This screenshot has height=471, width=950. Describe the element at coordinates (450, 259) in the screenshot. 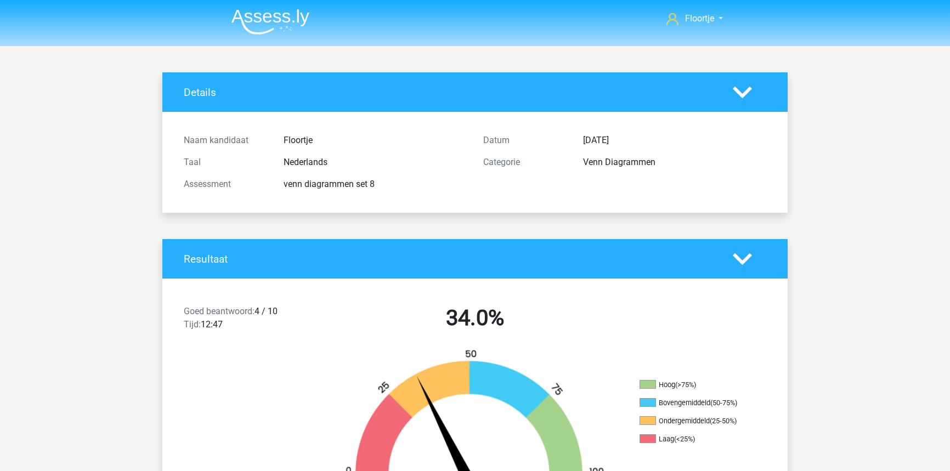

I see `h4: Resultaat` at that location.